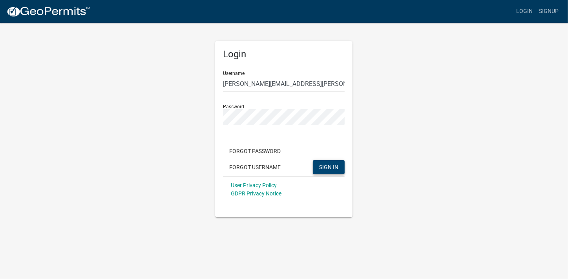 Image resolution: width=568 pixels, height=279 pixels. What do you see at coordinates (329, 167) in the screenshot?
I see `span: SIGN IN` at bounding box center [329, 167].